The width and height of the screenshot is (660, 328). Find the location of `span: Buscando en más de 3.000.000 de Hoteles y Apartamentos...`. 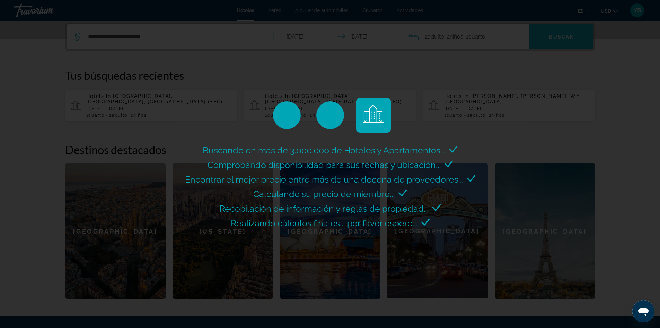

span: Buscando en más de 3.000.000 de Hoteles y Apartamentos... is located at coordinates (324, 150).